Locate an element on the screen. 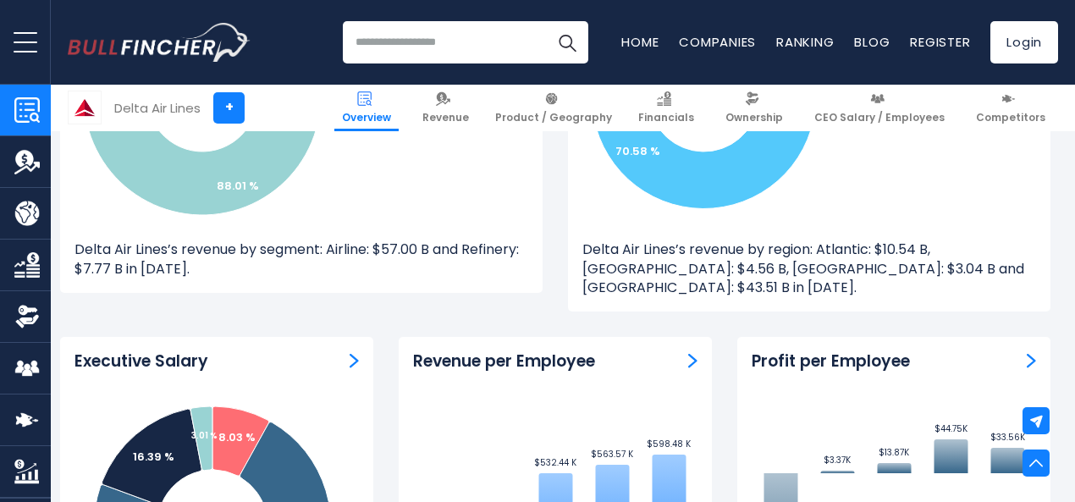 This screenshot has width=1075, height=502. span: Revenue is located at coordinates (445, 118).